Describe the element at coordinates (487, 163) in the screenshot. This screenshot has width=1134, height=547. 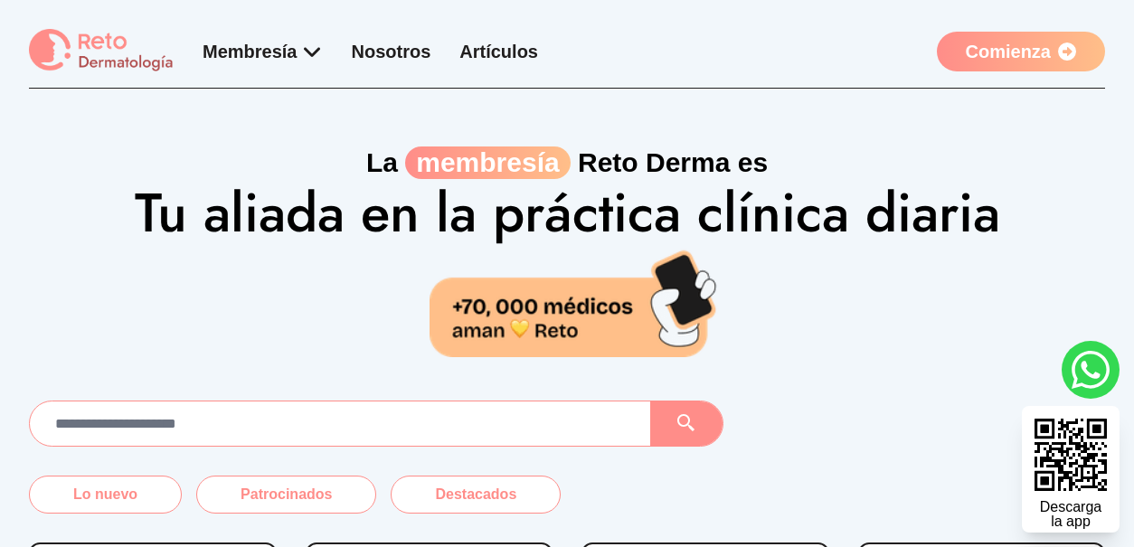
I see `span: membresía` at that location.